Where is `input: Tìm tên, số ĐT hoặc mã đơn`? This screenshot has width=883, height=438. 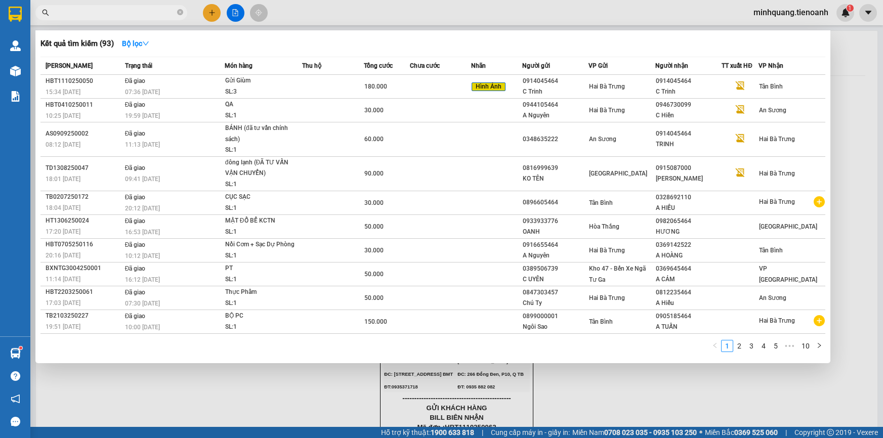 input: Tìm tên, số ĐT hoặc mã đơn is located at coordinates (115, 13).